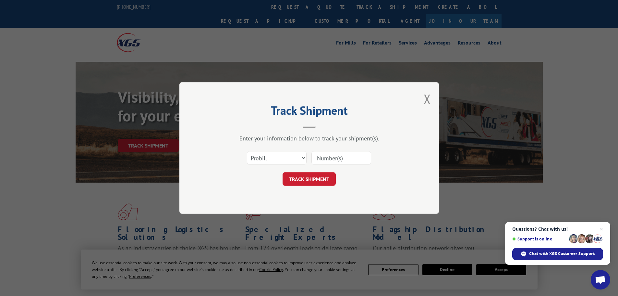 This screenshot has width=618, height=296. What do you see at coordinates (601, 280) in the screenshot?
I see `div: Open chat` at bounding box center [601, 280].